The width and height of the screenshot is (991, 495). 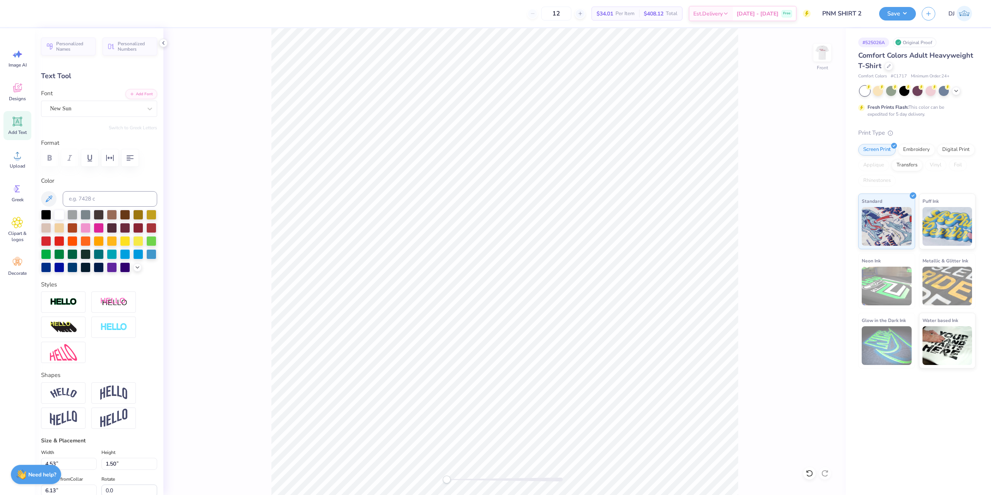 I want to click on span: Clipart & logos, so click(x=17, y=237).